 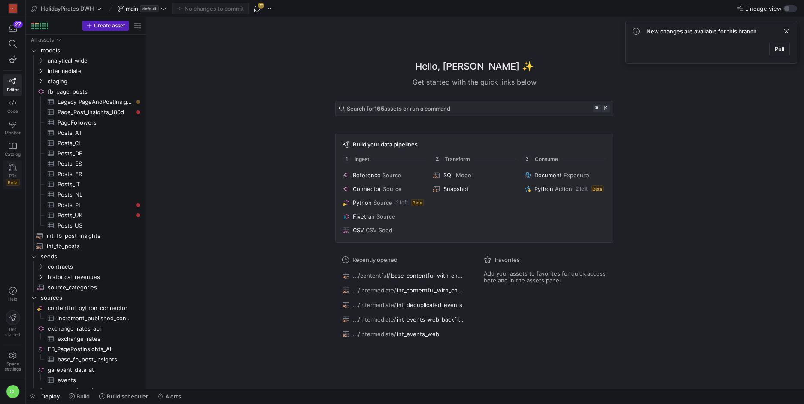 What do you see at coordinates (403, 290) in the screenshot?
I see `button: .../intermediate/int_contentful_with_changes` at bounding box center [403, 290].